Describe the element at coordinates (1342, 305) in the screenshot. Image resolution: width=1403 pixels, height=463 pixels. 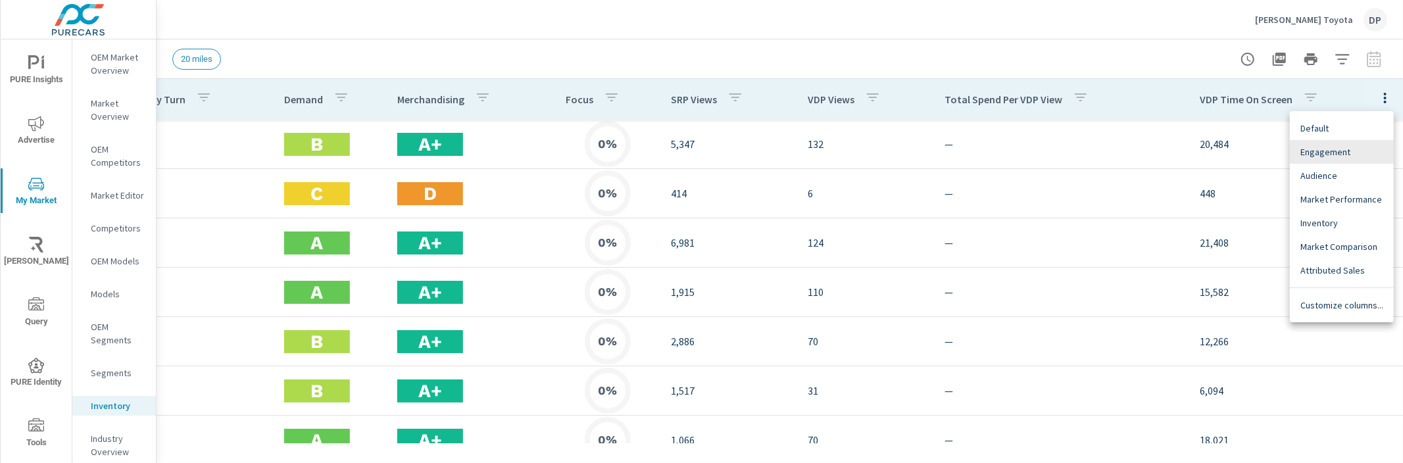
I see `div: Customize columns...` at that location.